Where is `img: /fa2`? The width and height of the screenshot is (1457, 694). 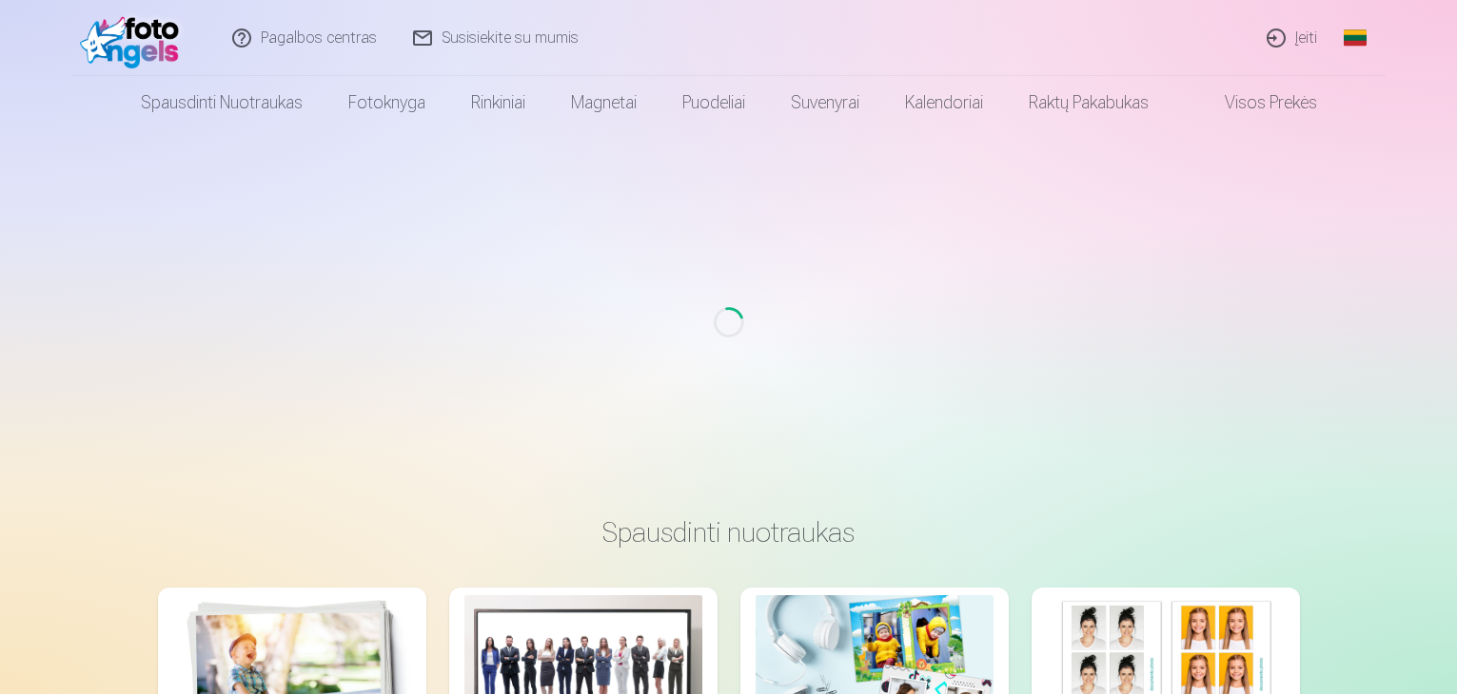
img: /fa2 is located at coordinates (134, 38).